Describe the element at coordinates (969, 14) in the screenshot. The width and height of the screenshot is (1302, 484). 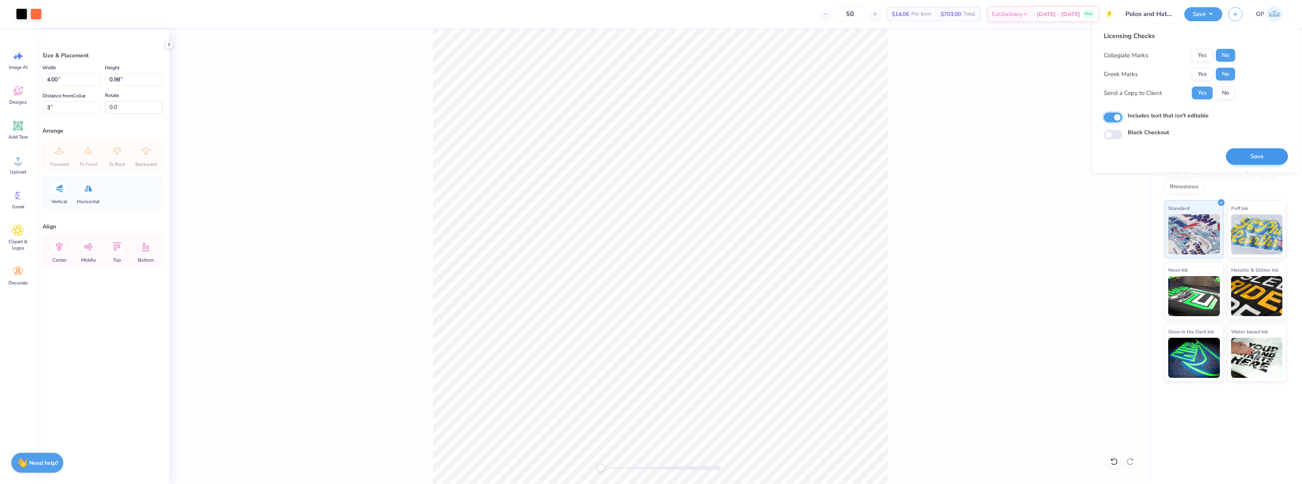
I see `span: Total` at that location.